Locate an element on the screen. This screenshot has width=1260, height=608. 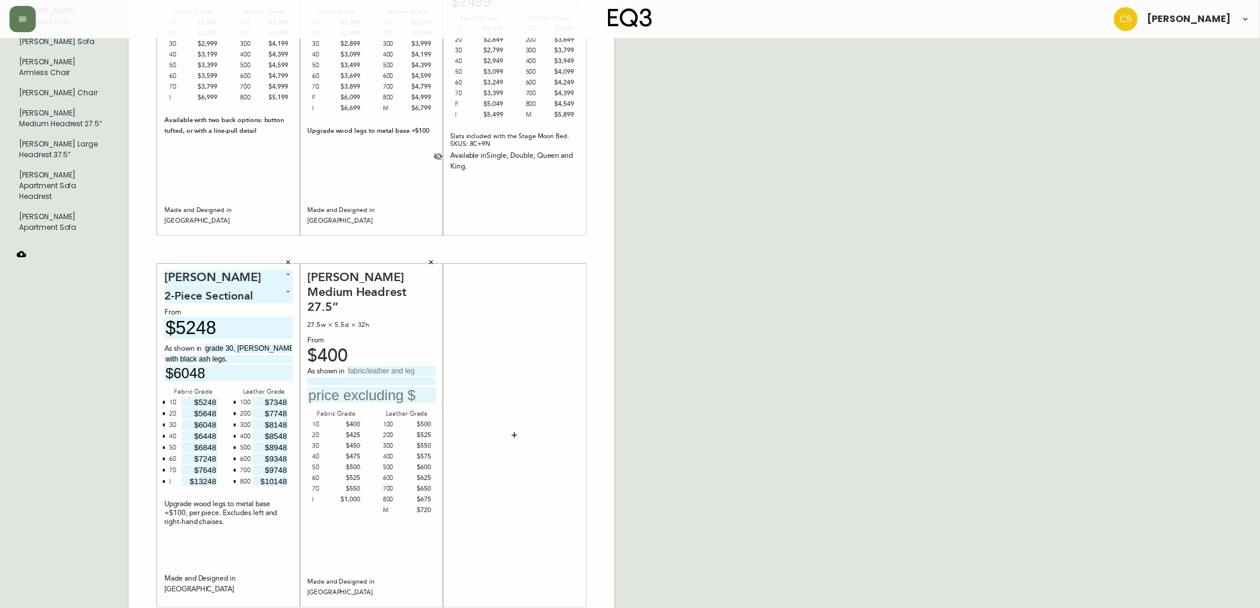
div: $2,899 is located at coordinates (348, 44).